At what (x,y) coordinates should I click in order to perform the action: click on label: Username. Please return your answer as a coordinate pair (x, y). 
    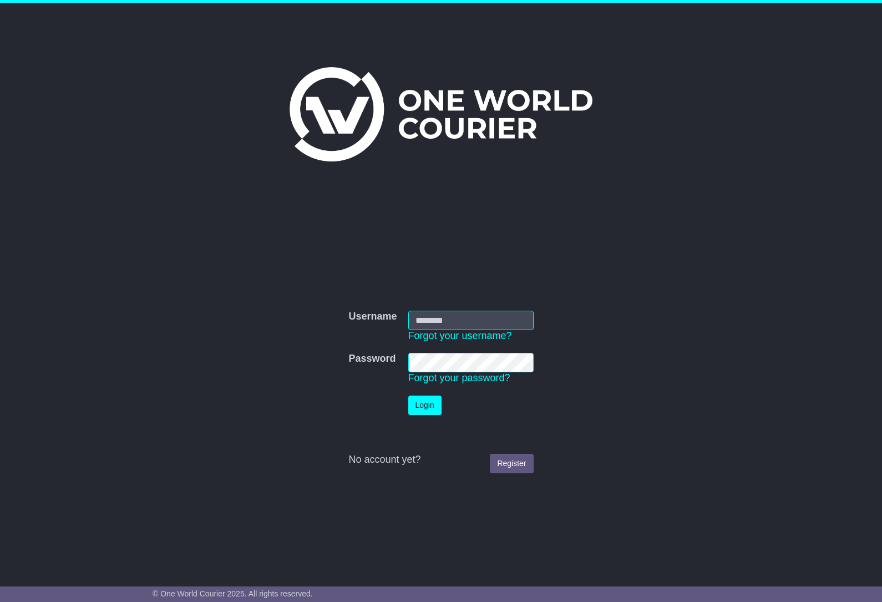
    Looking at the image, I should click on (372, 317).